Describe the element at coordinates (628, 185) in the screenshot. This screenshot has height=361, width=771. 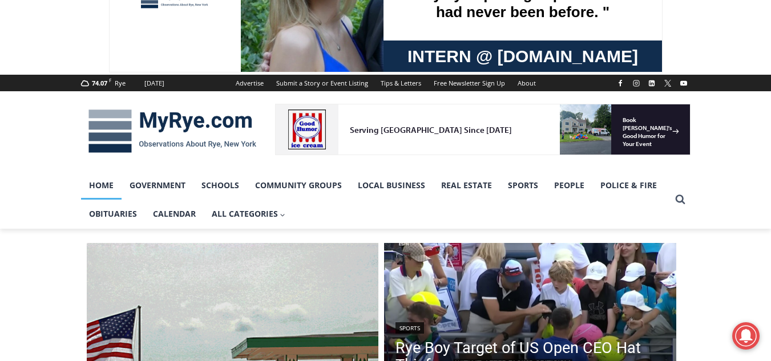
I see `a: Police & Fire` at that location.